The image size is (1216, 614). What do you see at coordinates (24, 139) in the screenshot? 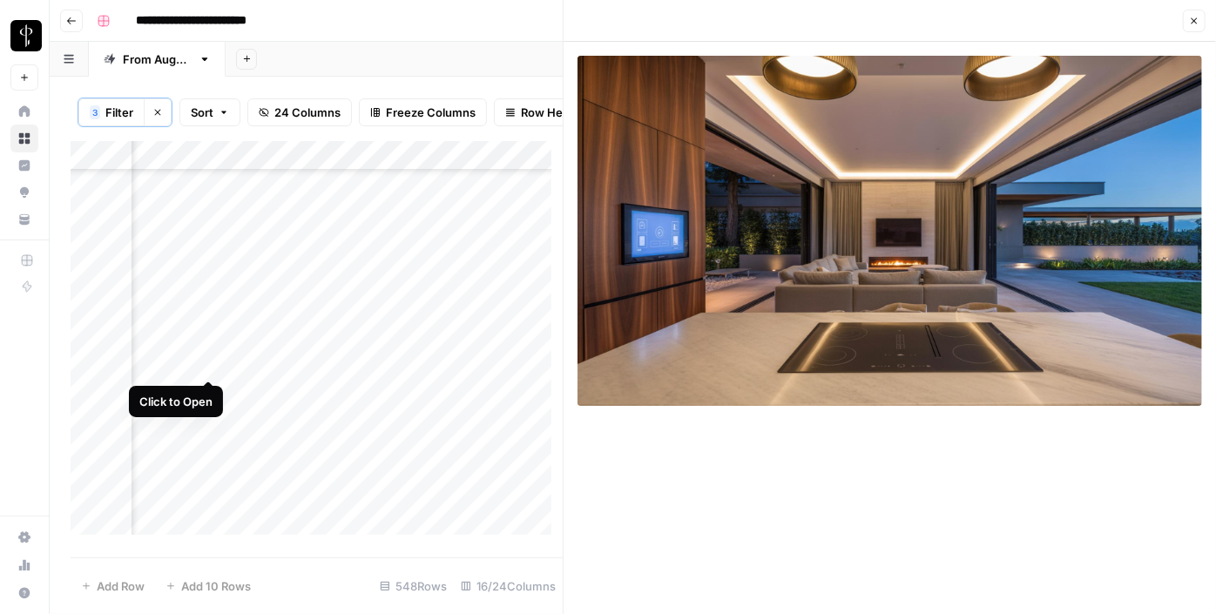
I see `a: Browse` at bounding box center [24, 139].